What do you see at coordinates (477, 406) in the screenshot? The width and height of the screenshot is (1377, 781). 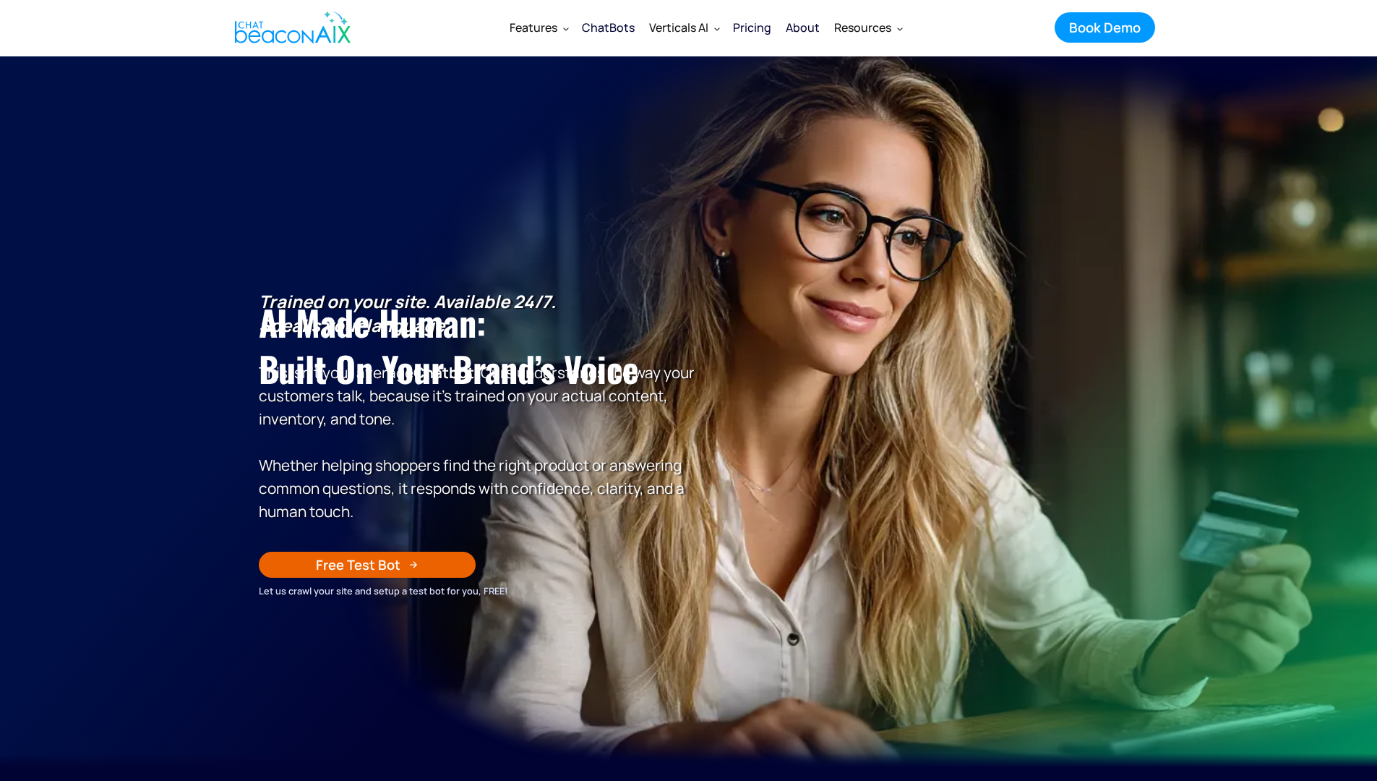 I see `p: This isn’t your average . Ours understands the way your customers talk, because it’s trained on y...` at bounding box center [477, 406].